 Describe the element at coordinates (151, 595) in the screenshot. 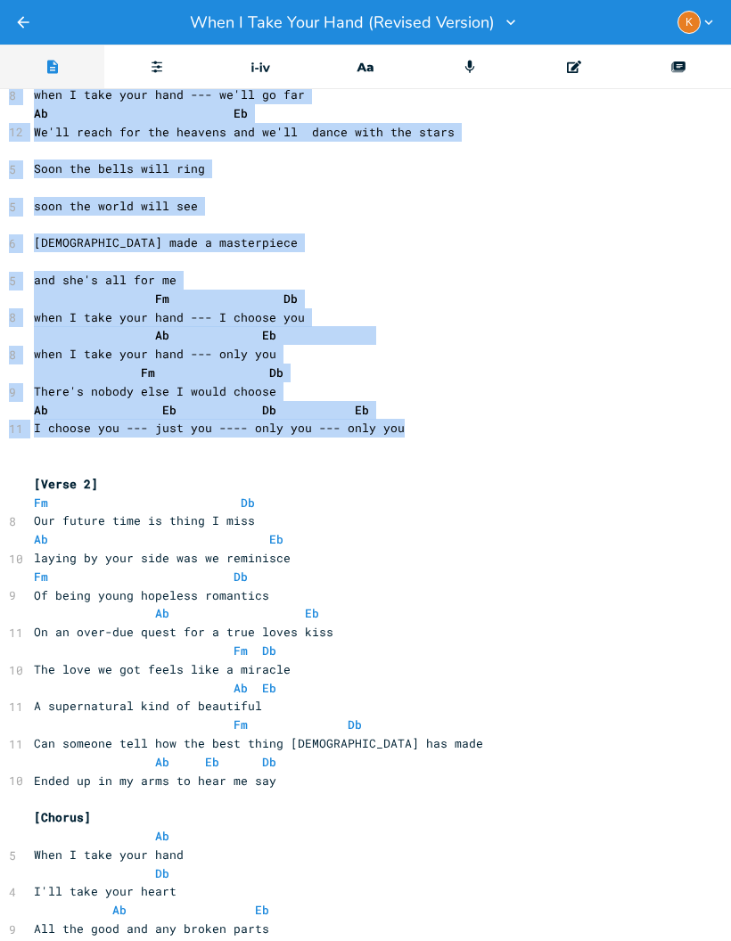

I see `span: Of being young hopeless romantics` at that location.